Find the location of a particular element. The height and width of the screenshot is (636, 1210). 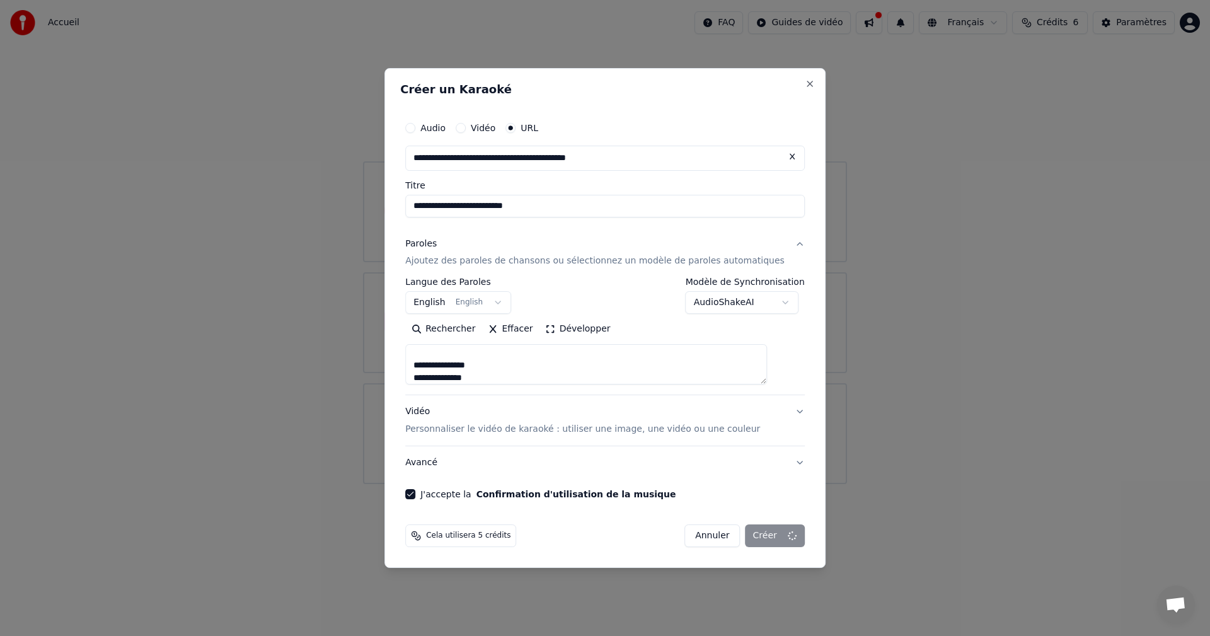

button: J'accepte la is located at coordinates (576, 494).